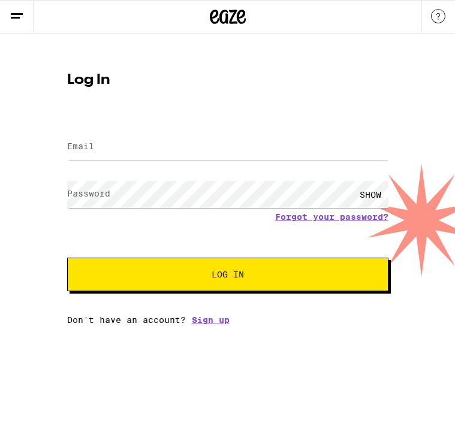  I want to click on input: Email, so click(228, 147).